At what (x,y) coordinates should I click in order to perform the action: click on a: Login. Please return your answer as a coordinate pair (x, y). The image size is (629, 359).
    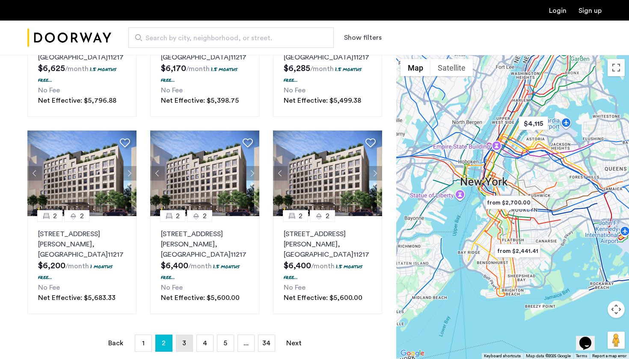
    Looking at the image, I should click on (558, 11).